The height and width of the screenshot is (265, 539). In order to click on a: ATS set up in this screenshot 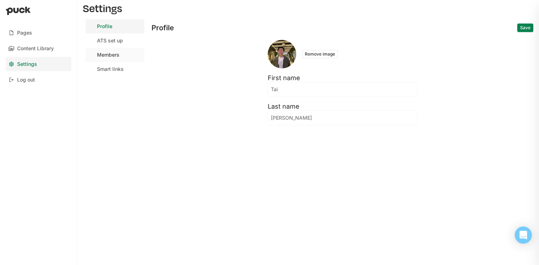, I will do `click(115, 41)`.